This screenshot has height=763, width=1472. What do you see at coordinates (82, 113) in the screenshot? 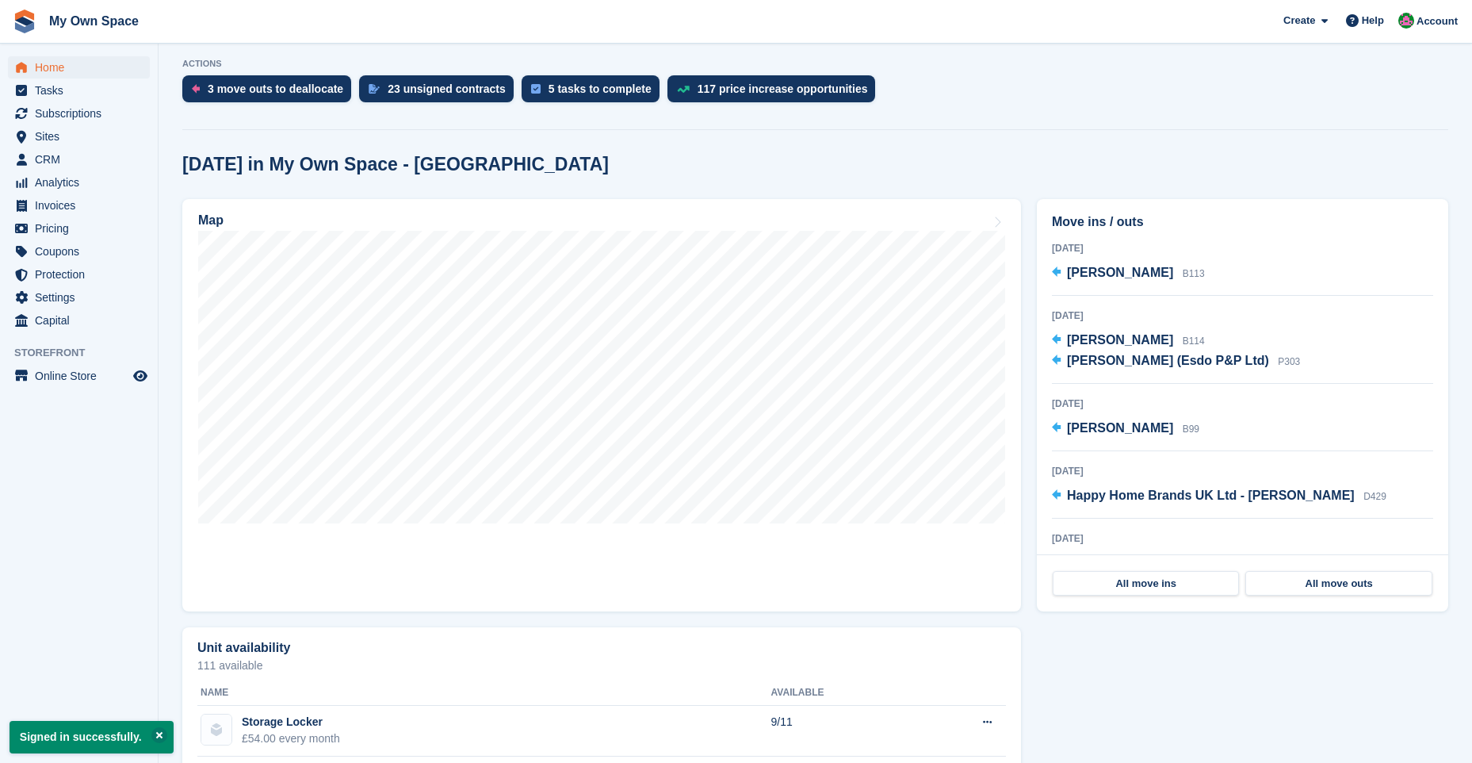
I see `span: Subscriptions` at bounding box center [82, 113].